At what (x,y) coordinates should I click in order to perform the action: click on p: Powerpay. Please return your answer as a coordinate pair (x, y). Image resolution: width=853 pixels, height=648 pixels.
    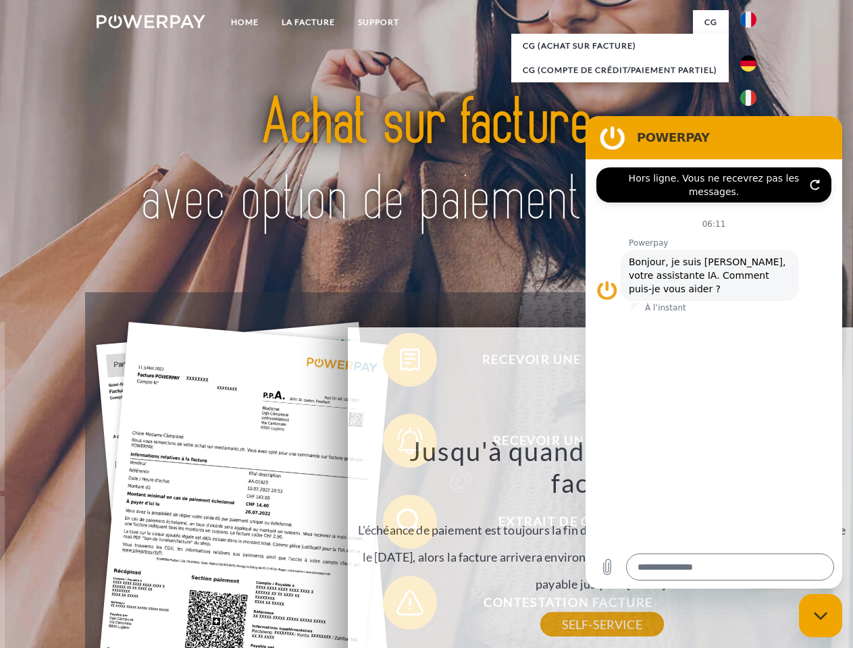
    Looking at the image, I should click on (150, 127).